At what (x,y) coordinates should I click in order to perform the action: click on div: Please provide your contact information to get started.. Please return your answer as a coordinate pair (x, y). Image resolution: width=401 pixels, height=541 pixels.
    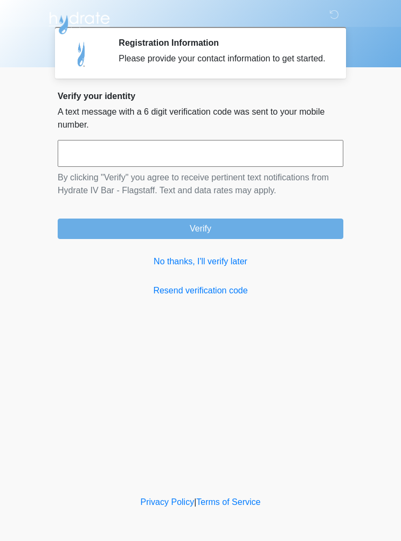
    Looking at the image, I should click on (222, 59).